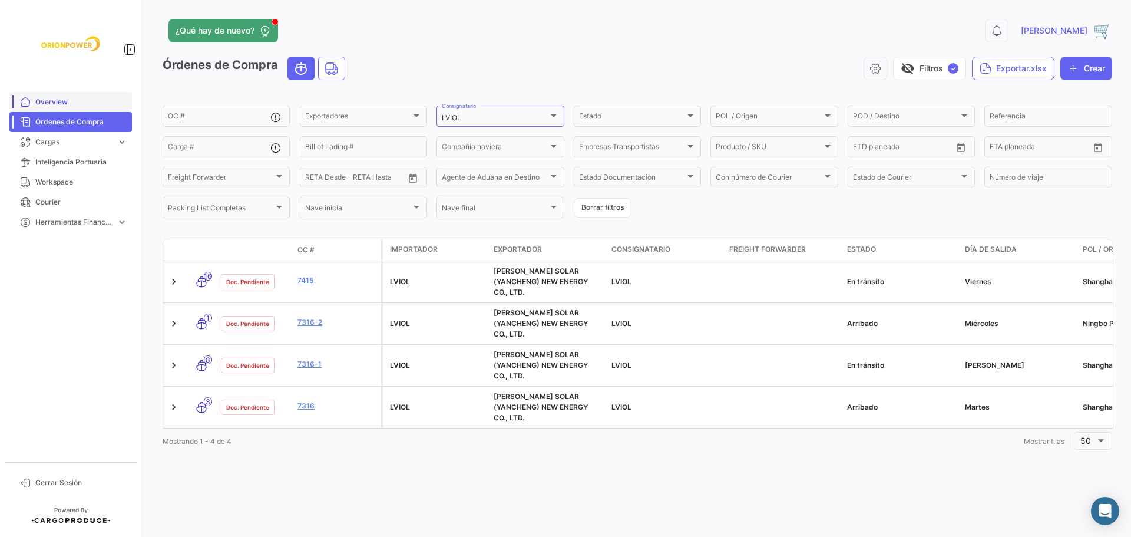 The image size is (1131, 537). Describe the element at coordinates (337, 322) in the screenshot. I see `a: 7316-2` at that location.